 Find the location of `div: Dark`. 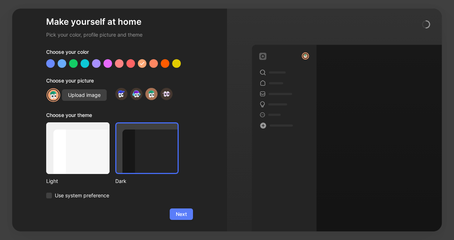

div: Dark is located at coordinates (147, 181).